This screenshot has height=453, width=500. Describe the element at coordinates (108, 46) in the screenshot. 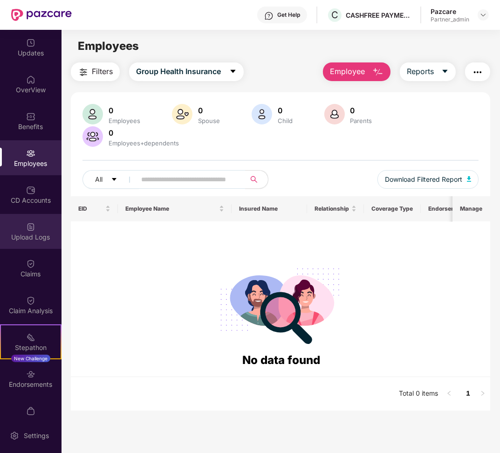

I see `span: Employees` at that location.